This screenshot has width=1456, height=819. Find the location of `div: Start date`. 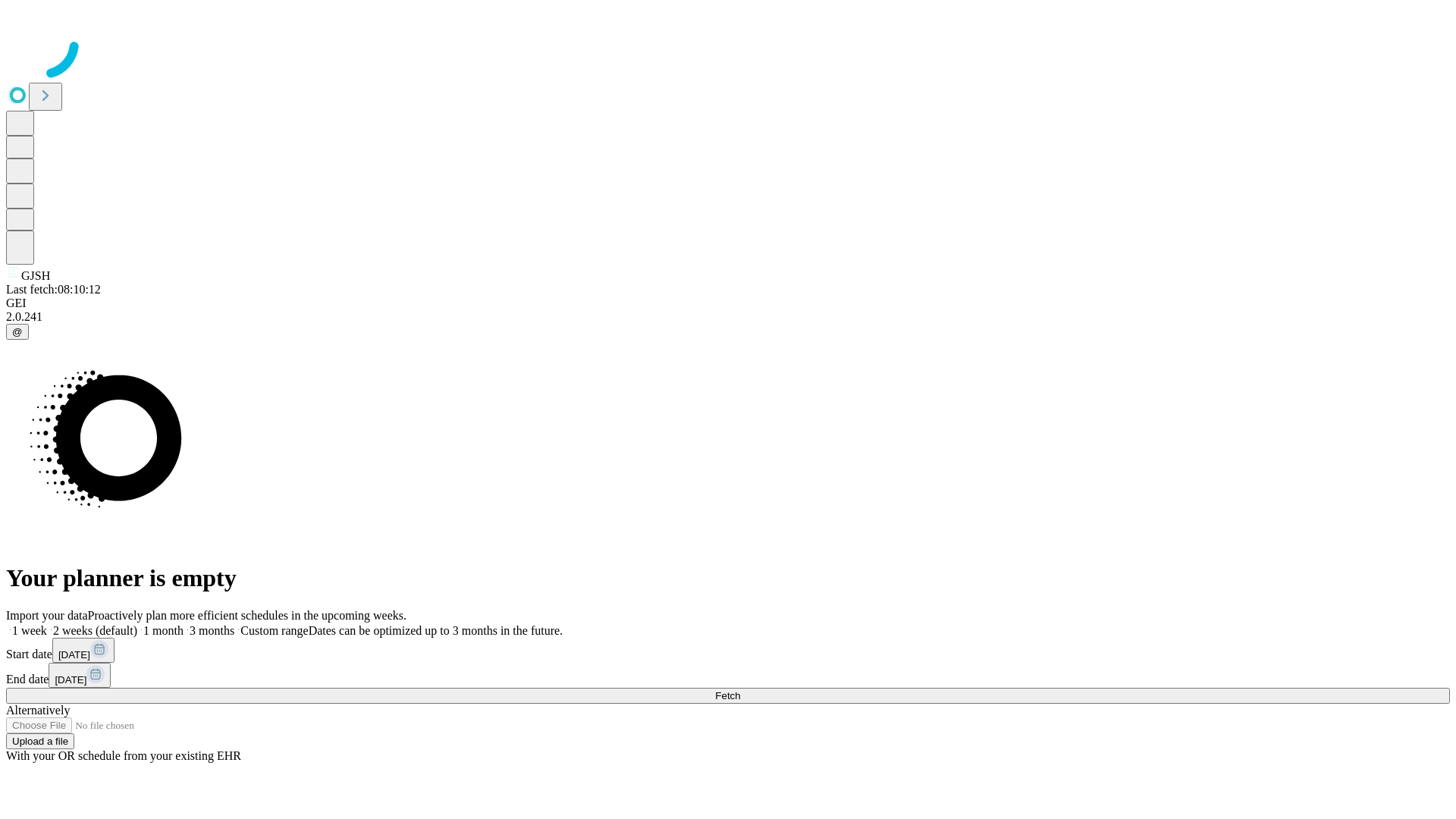

div: Start date is located at coordinates (728, 650).